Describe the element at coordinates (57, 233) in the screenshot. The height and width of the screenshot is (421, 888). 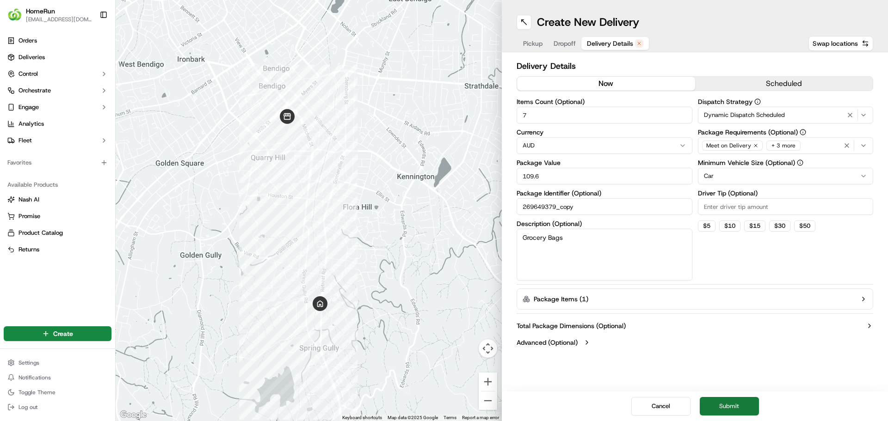
I see `a: Product Catalog` at that location.